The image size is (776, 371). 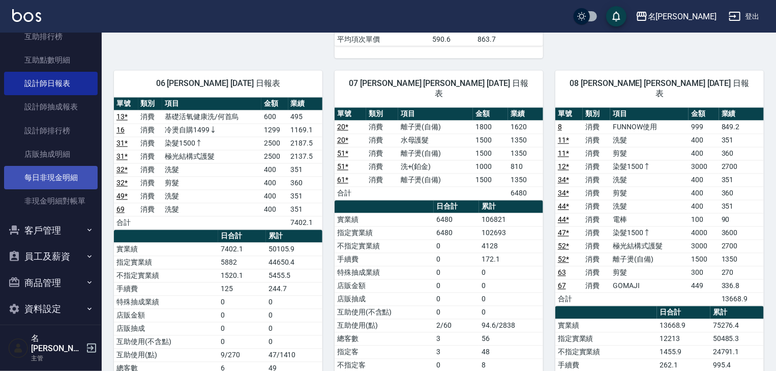 I want to click on td: 125, so click(x=242, y=289).